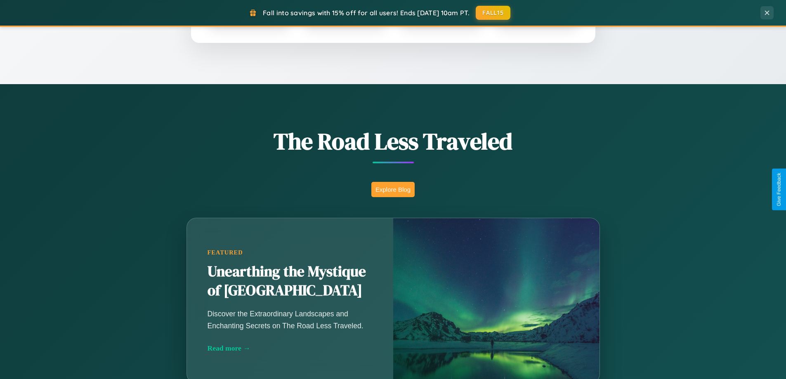 This screenshot has height=379, width=786. Describe the element at coordinates (393, 189) in the screenshot. I see `button: Explore Blog` at that location.